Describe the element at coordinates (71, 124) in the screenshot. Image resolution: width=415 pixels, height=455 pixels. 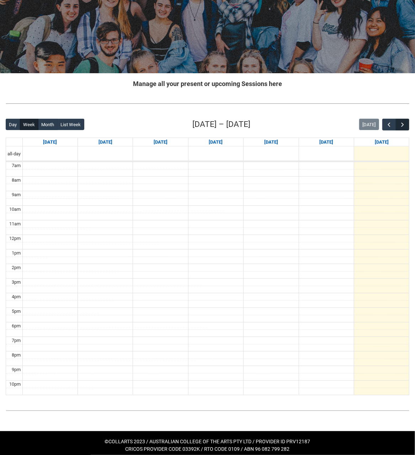
I see `button: List Week` at that location.